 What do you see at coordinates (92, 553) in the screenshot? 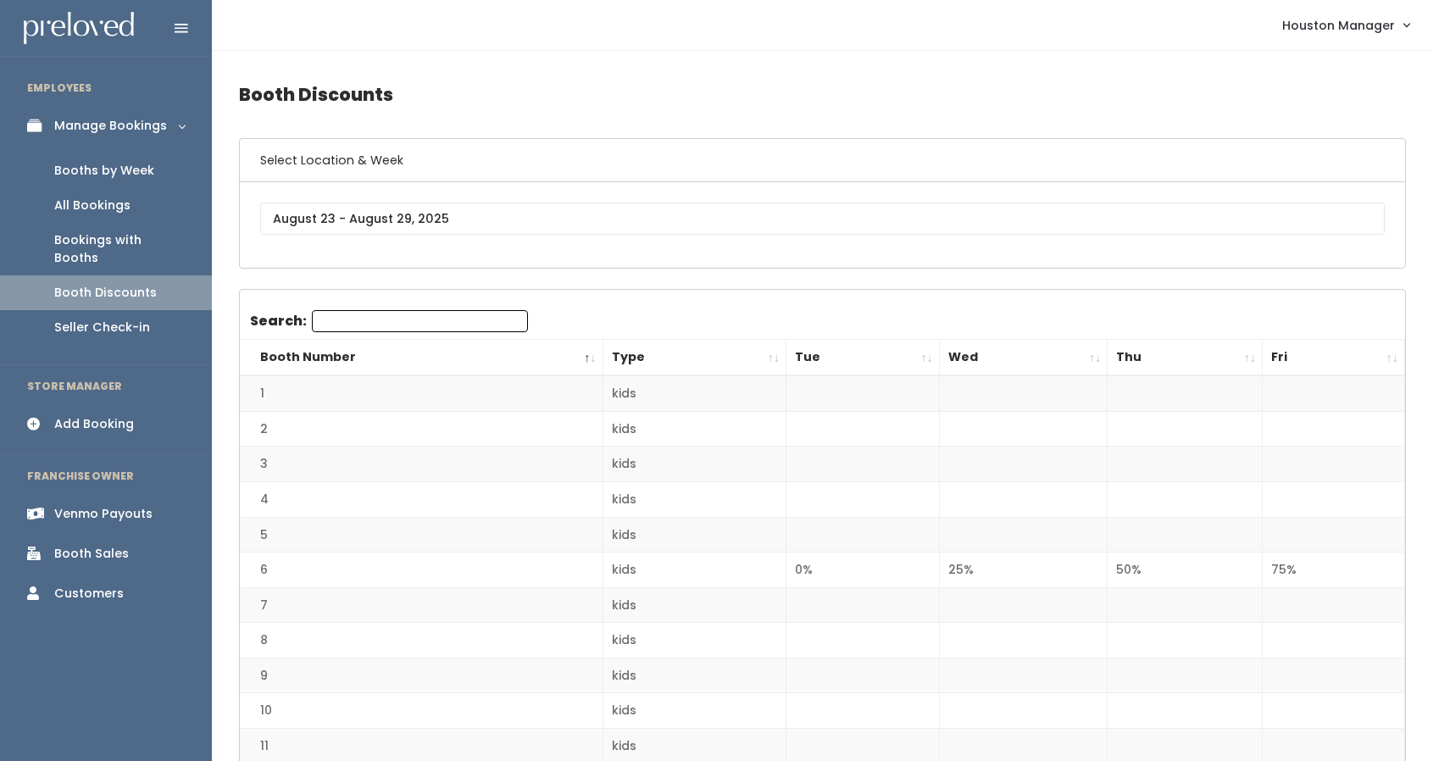
I see `div: Booth Sales` at bounding box center [92, 553].